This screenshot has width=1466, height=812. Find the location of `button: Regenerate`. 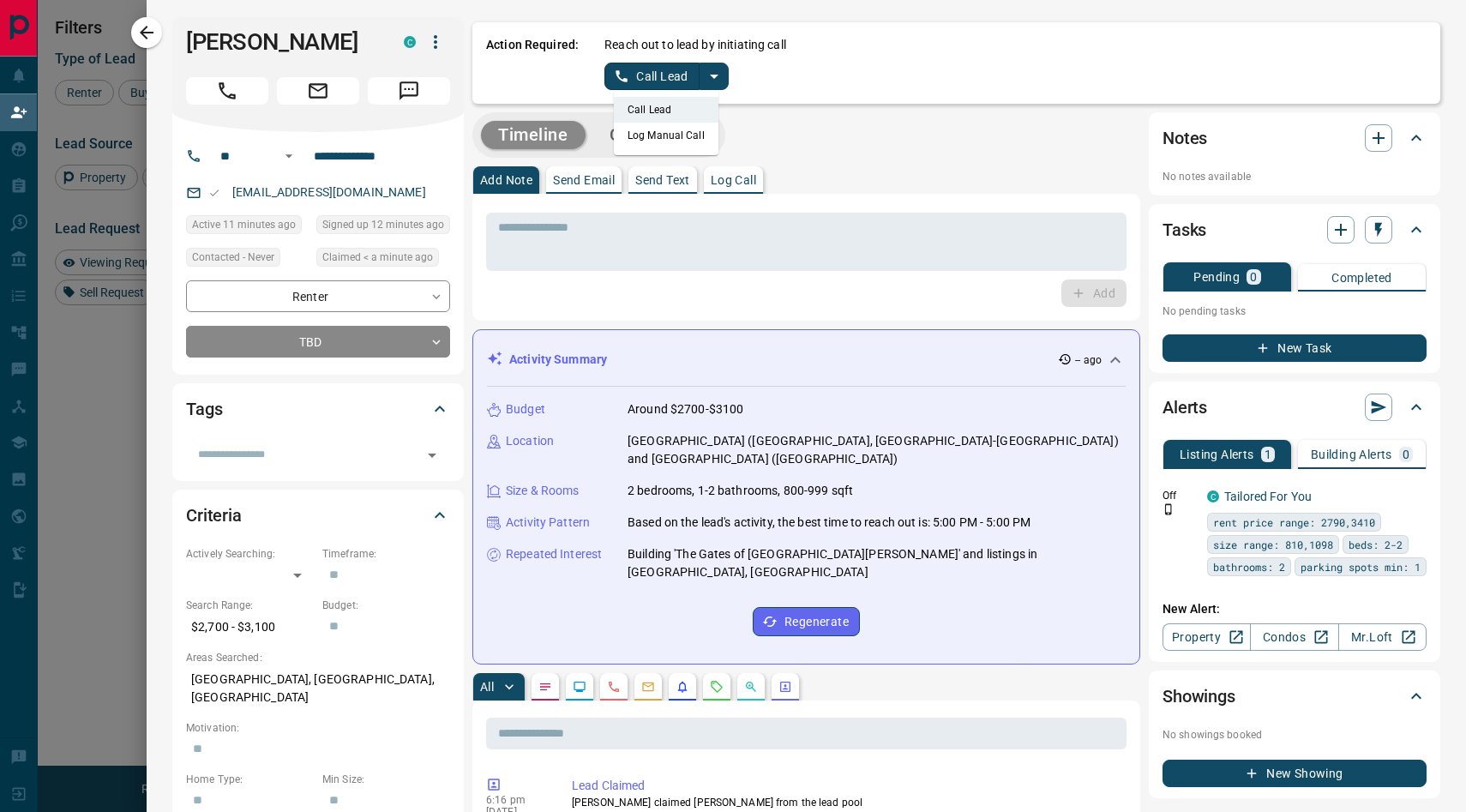

button: Regenerate is located at coordinates (805, 621).